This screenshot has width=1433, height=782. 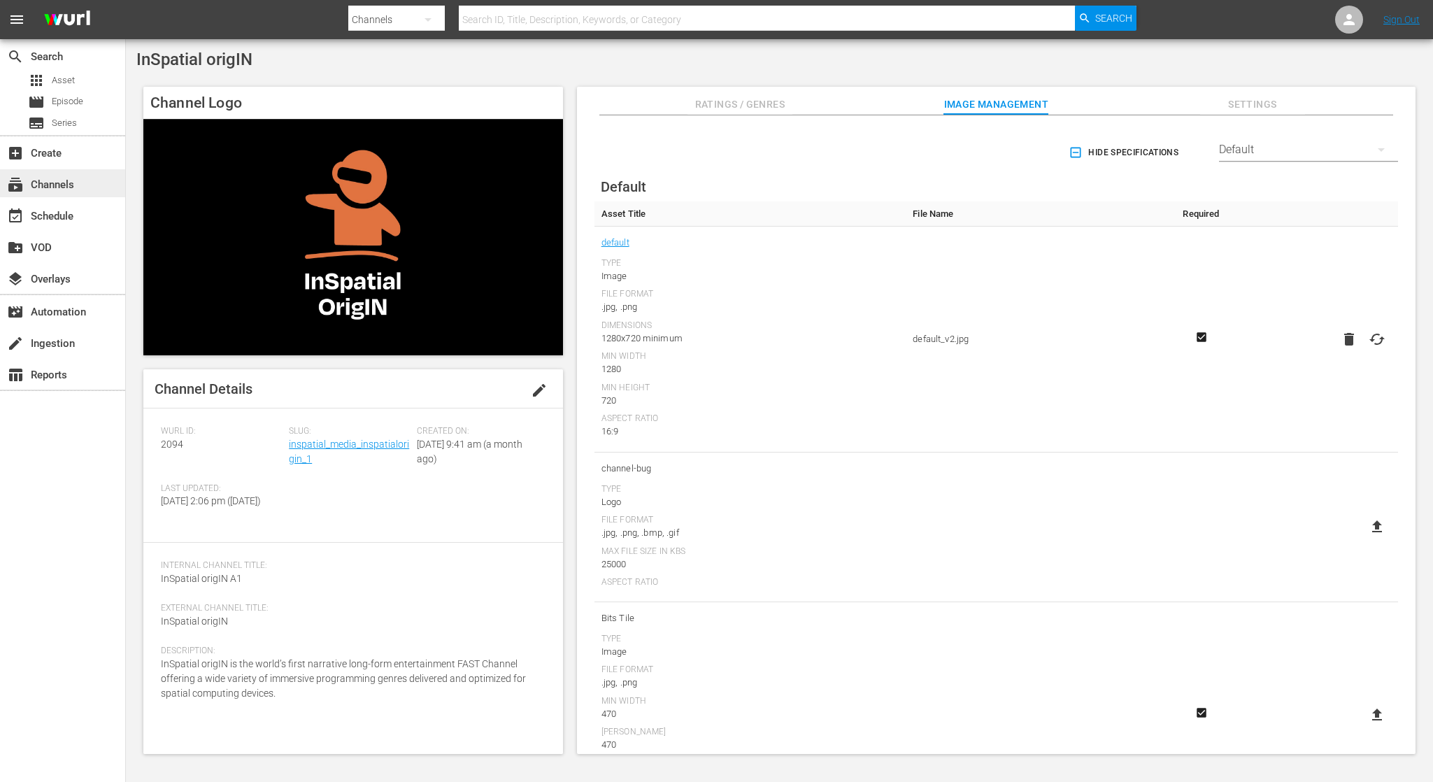 I want to click on div: 720, so click(x=750, y=401).